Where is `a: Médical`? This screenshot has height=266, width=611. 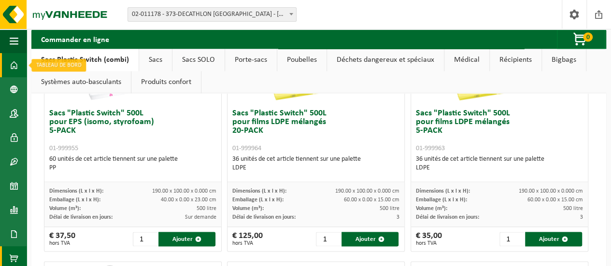
a: Médical is located at coordinates (467, 60).